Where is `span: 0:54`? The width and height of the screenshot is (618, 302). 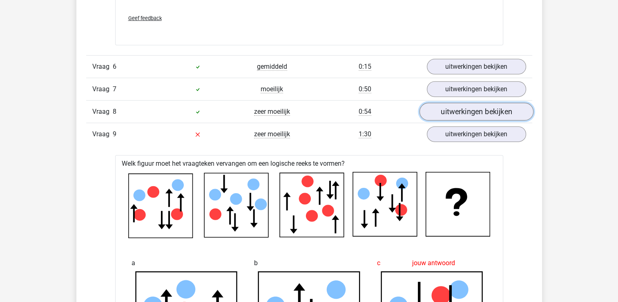 span: 0:54 is located at coordinates (365, 112).